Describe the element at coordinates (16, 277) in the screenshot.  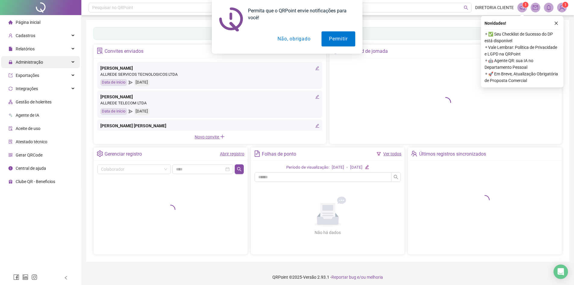
I see `span: facebook` at that location.